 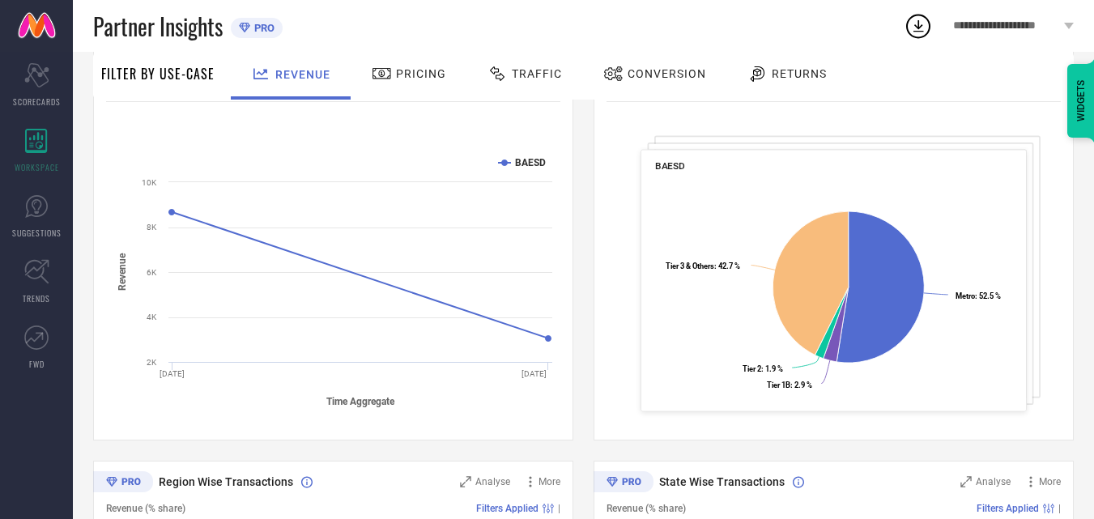 I want to click on span: Filter By Use-Case, so click(x=158, y=74).